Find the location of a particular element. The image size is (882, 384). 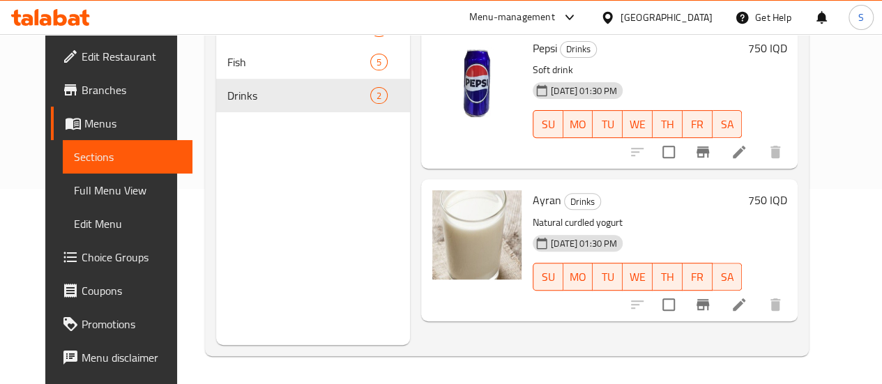

span: Edit Restaurant is located at coordinates (131, 56).